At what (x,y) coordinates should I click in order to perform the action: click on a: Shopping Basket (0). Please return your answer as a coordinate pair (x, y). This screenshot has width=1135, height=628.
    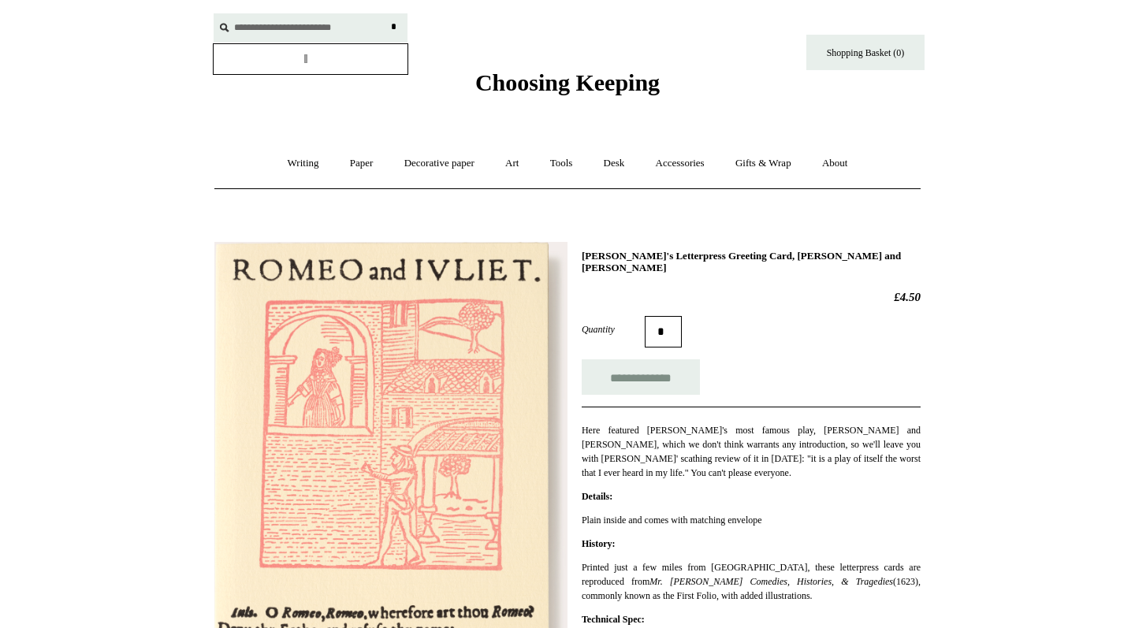
    Looking at the image, I should click on (865, 52).